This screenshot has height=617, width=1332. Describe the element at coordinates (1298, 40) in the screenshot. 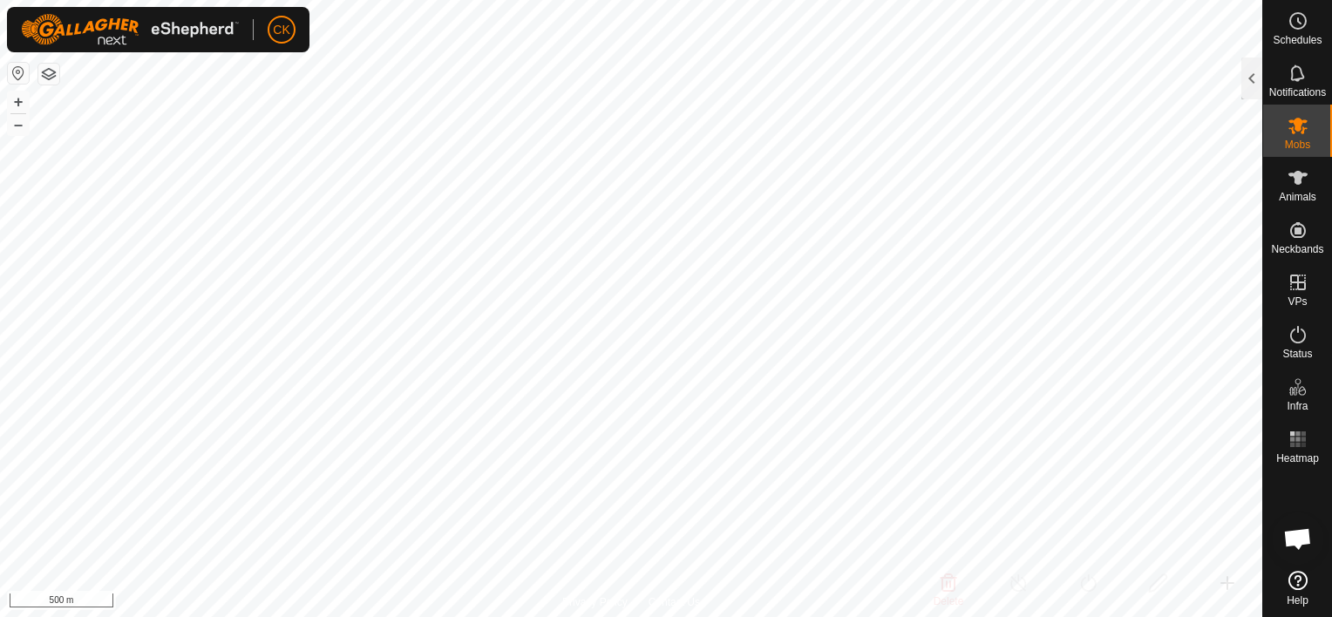

I see `span: Schedules` at that location.